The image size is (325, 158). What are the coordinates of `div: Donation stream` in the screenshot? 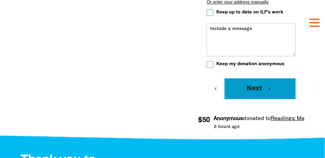 It's located at (251, 123).